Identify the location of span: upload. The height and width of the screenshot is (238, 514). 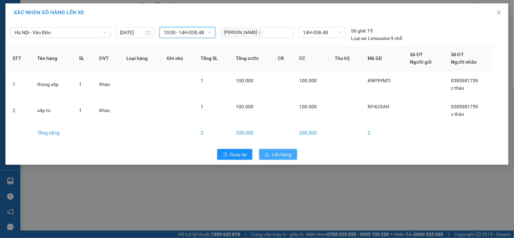
(267, 155).